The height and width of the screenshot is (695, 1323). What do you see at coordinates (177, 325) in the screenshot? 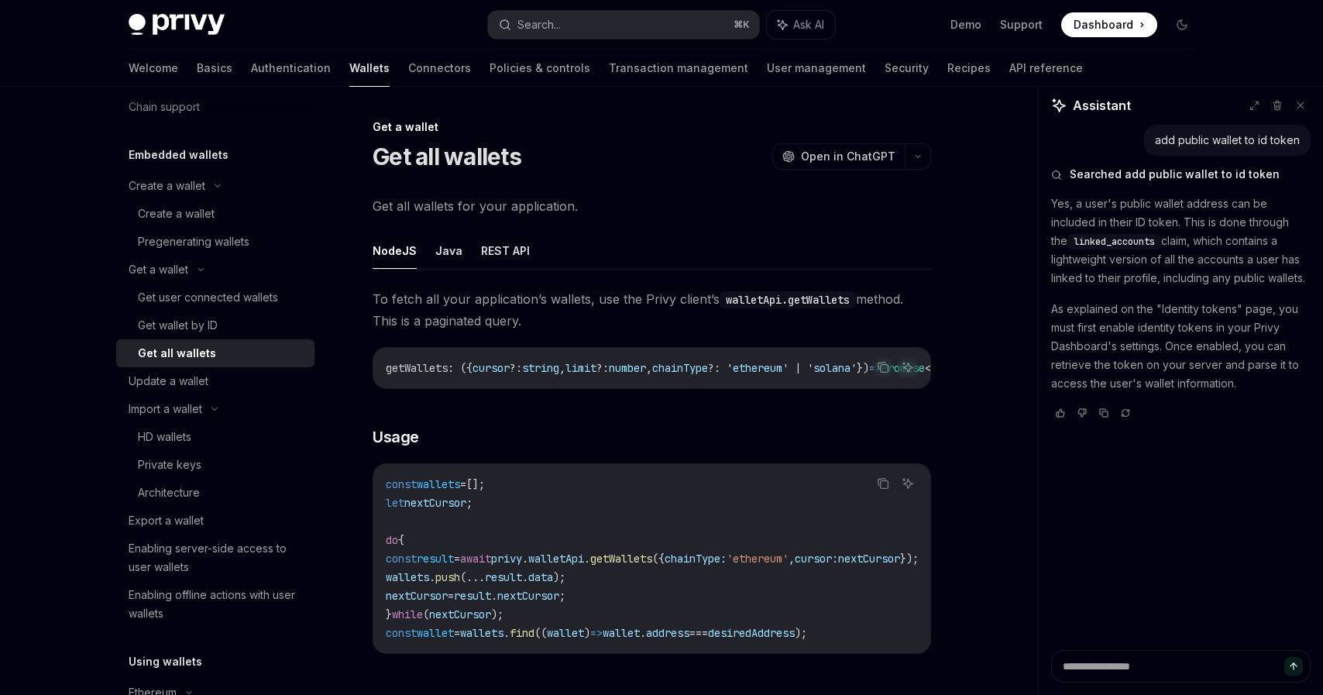
I see `div: Get wallet by ID` at bounding box center [177, 325].